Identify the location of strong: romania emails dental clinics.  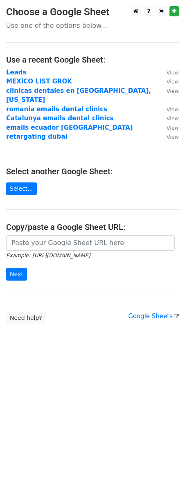
(56, 109).